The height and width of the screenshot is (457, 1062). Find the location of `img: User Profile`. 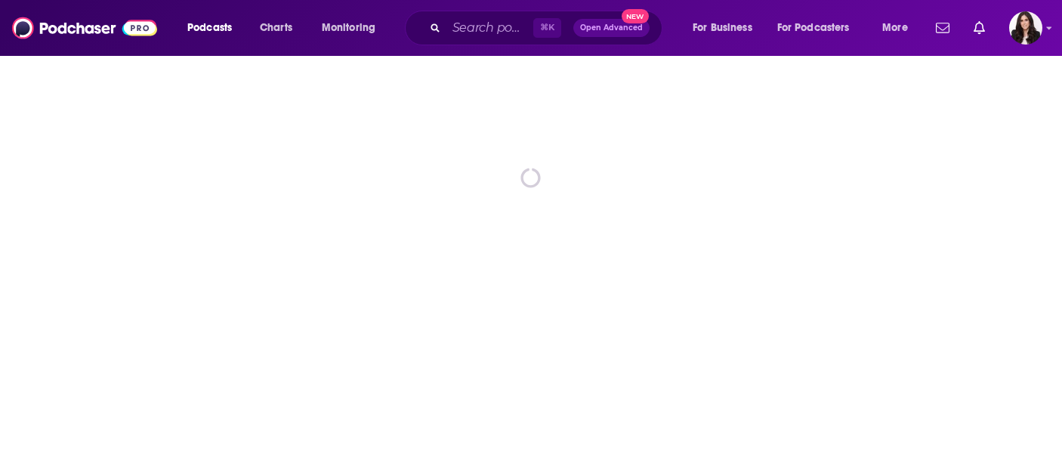

img: User Profile is located at coordinates (1026, 28).